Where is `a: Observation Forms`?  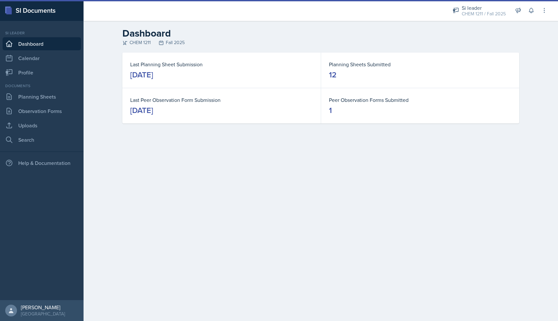
a: Observation Forms is located at coordinates (42, 111).